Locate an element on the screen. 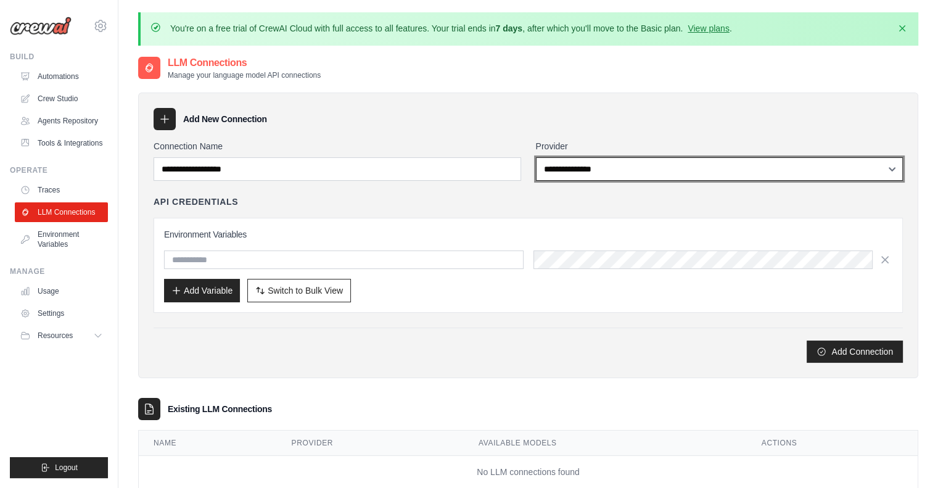  a: LLM Connections is located at coordinates (61, 212).